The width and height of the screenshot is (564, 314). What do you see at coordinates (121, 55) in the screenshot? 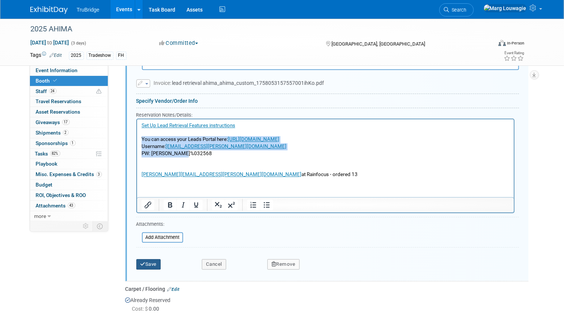
I see `div: FH` at bounding box center [121, 55].